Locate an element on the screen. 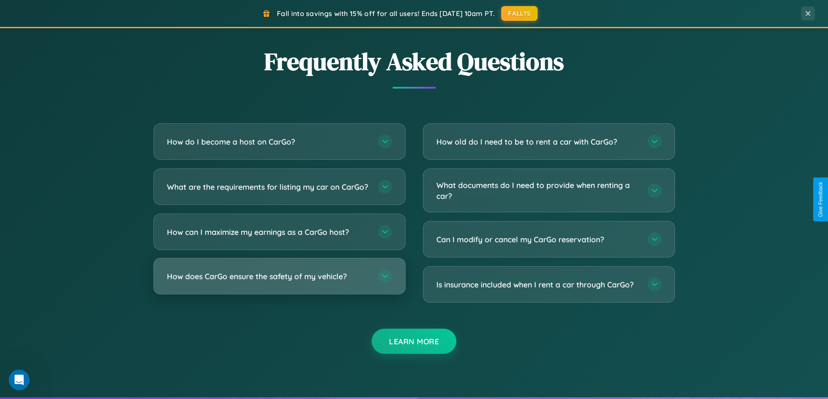 This screenshot has width=828, height=399. h3: What are the requirements for listing my car on CarGo? is located at coordinates (268, 187).